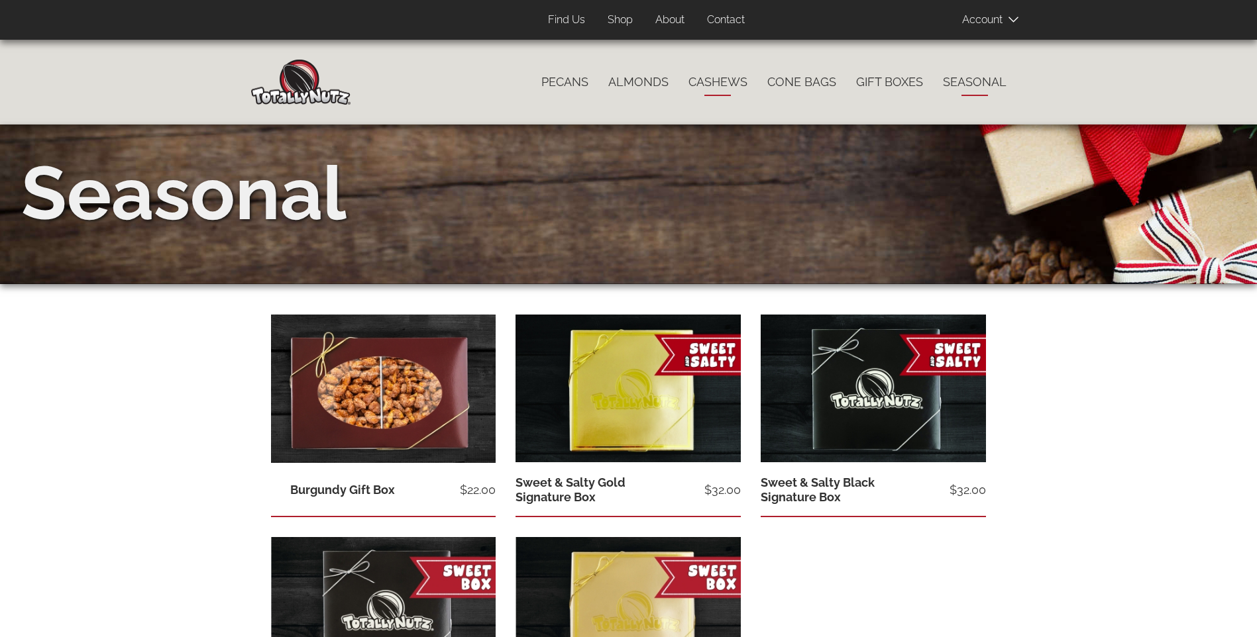  What do you see at coordinates (975, 82) in the screenshot?
I see `a: Seasonal` at bounding box center [975, 82].